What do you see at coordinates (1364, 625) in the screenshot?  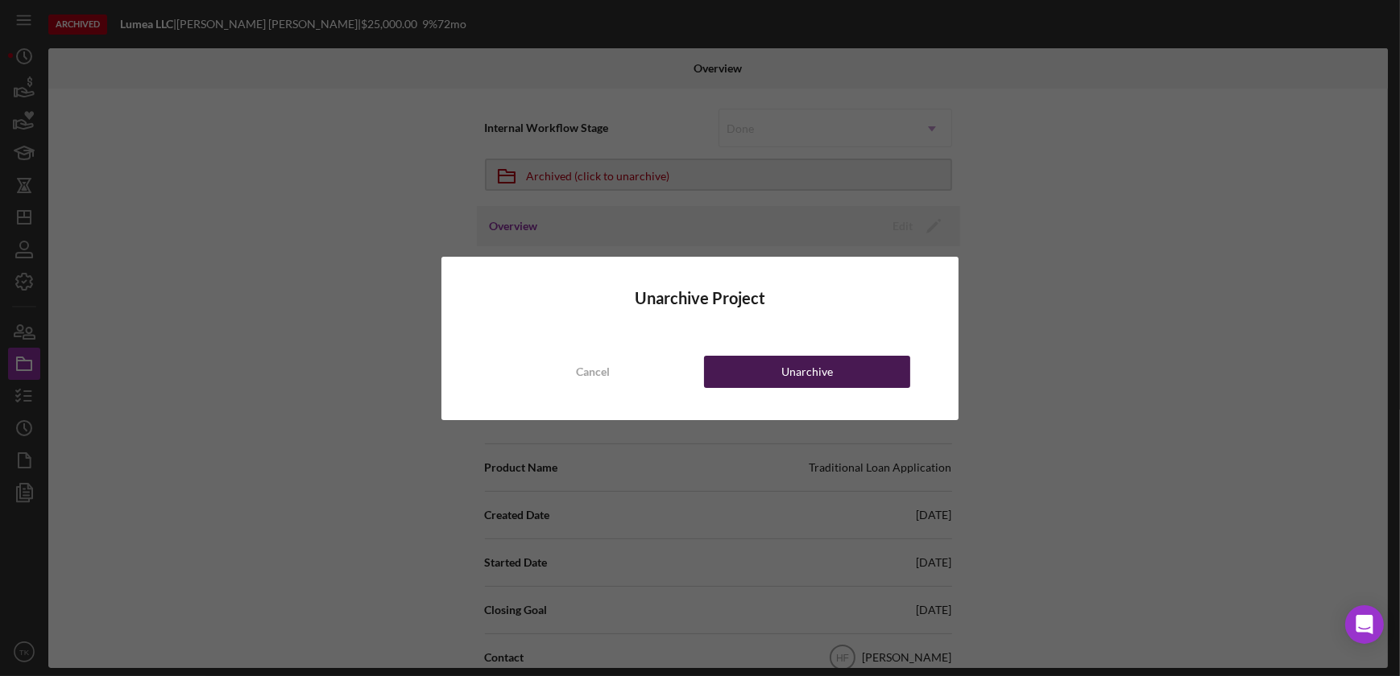 I see `div: Open Intercom Messenger` at bounding box center [1364, 625].